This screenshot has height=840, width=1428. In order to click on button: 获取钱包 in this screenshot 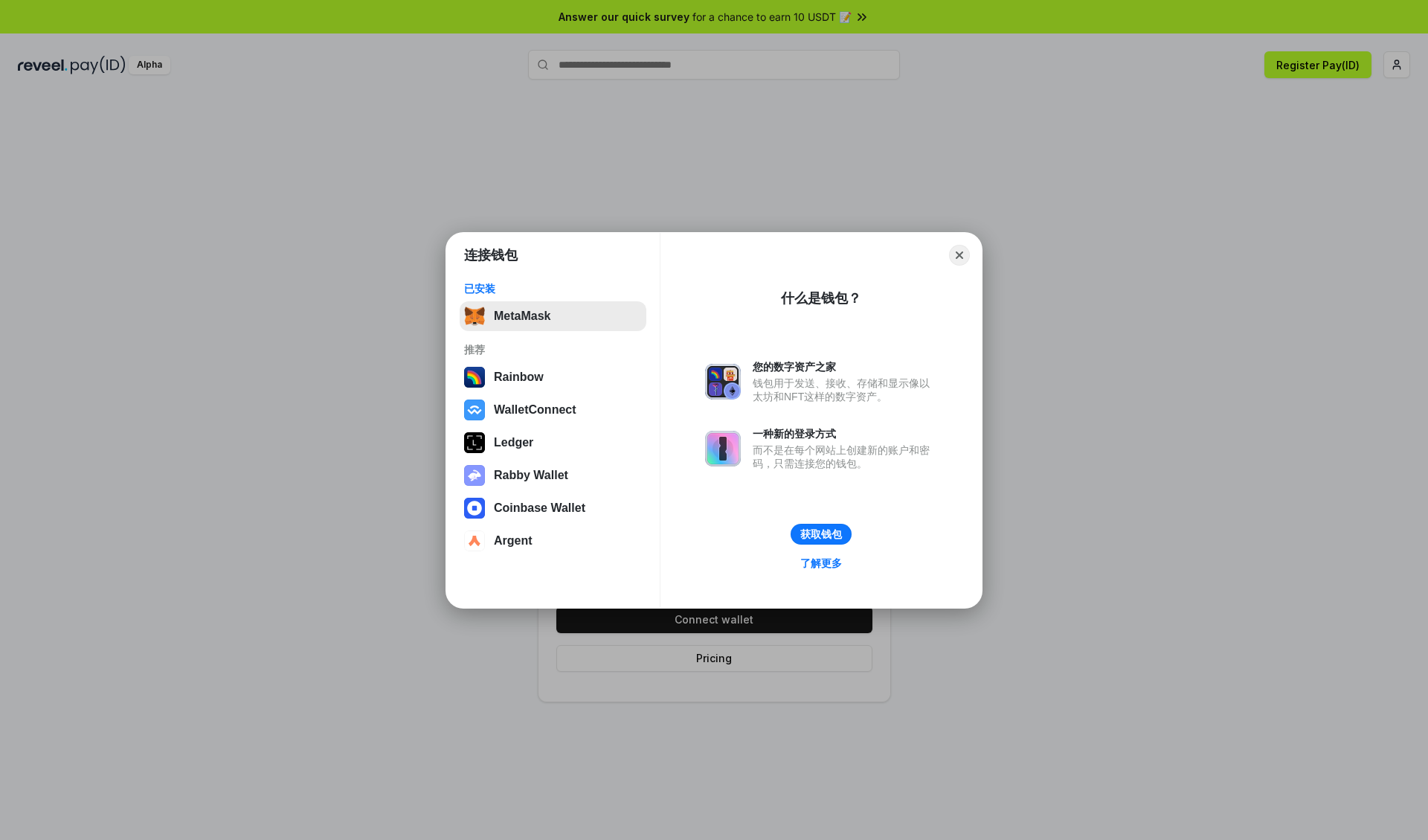, I will do `click(821, 534)`.